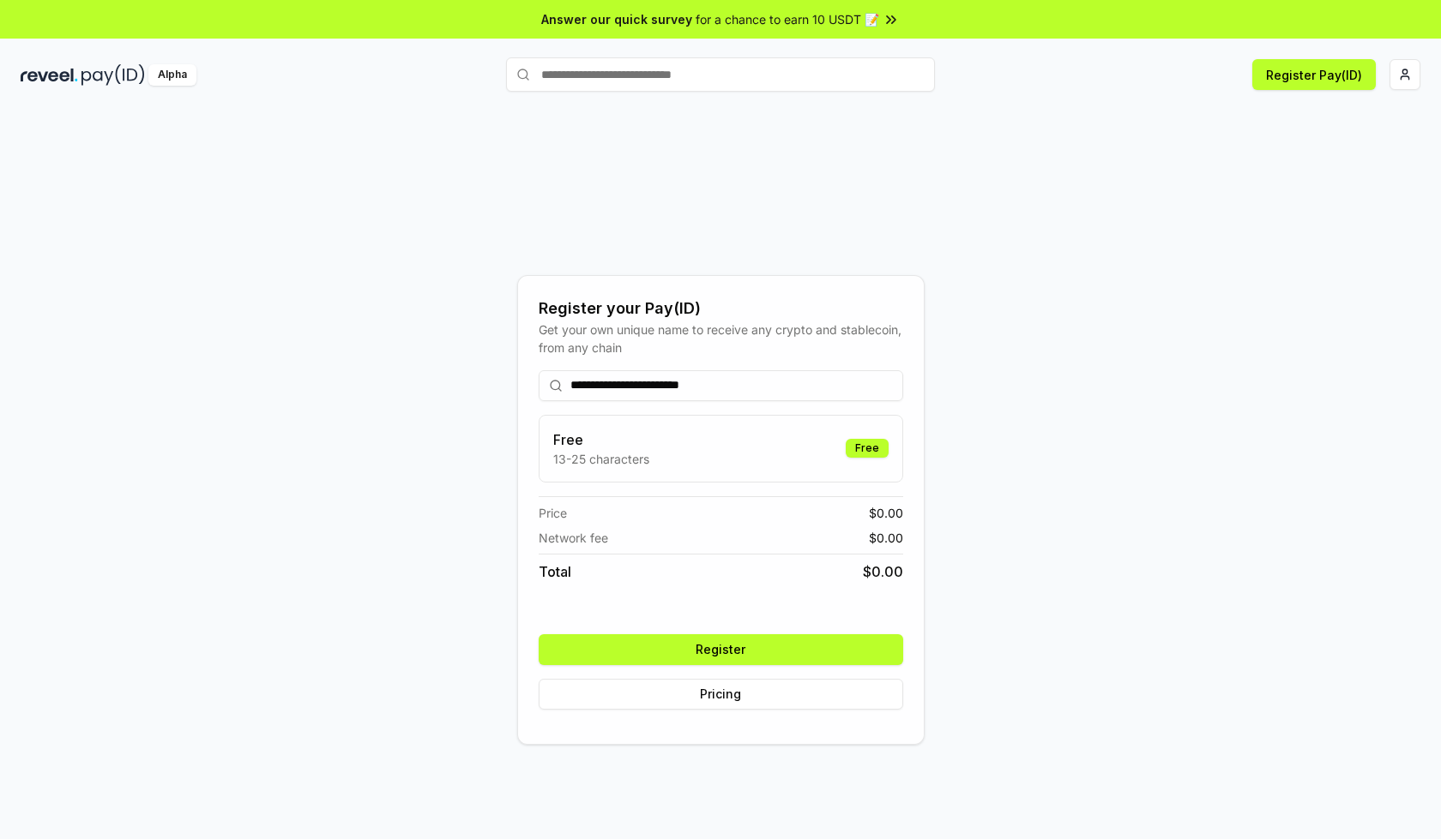 This screenshot has width=1441, height=839. I want to click on button: Register, so click(720, 650).